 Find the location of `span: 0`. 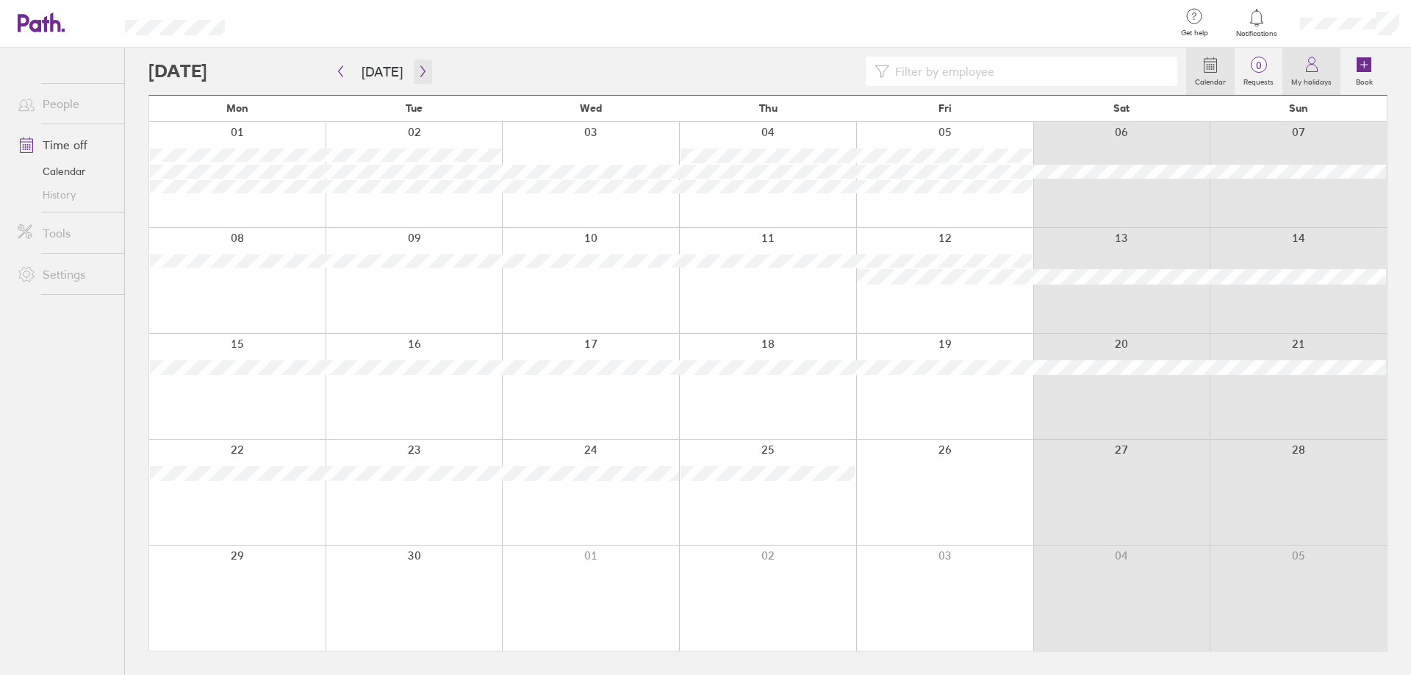

span: 0 is located at coordinates (1258, 65).